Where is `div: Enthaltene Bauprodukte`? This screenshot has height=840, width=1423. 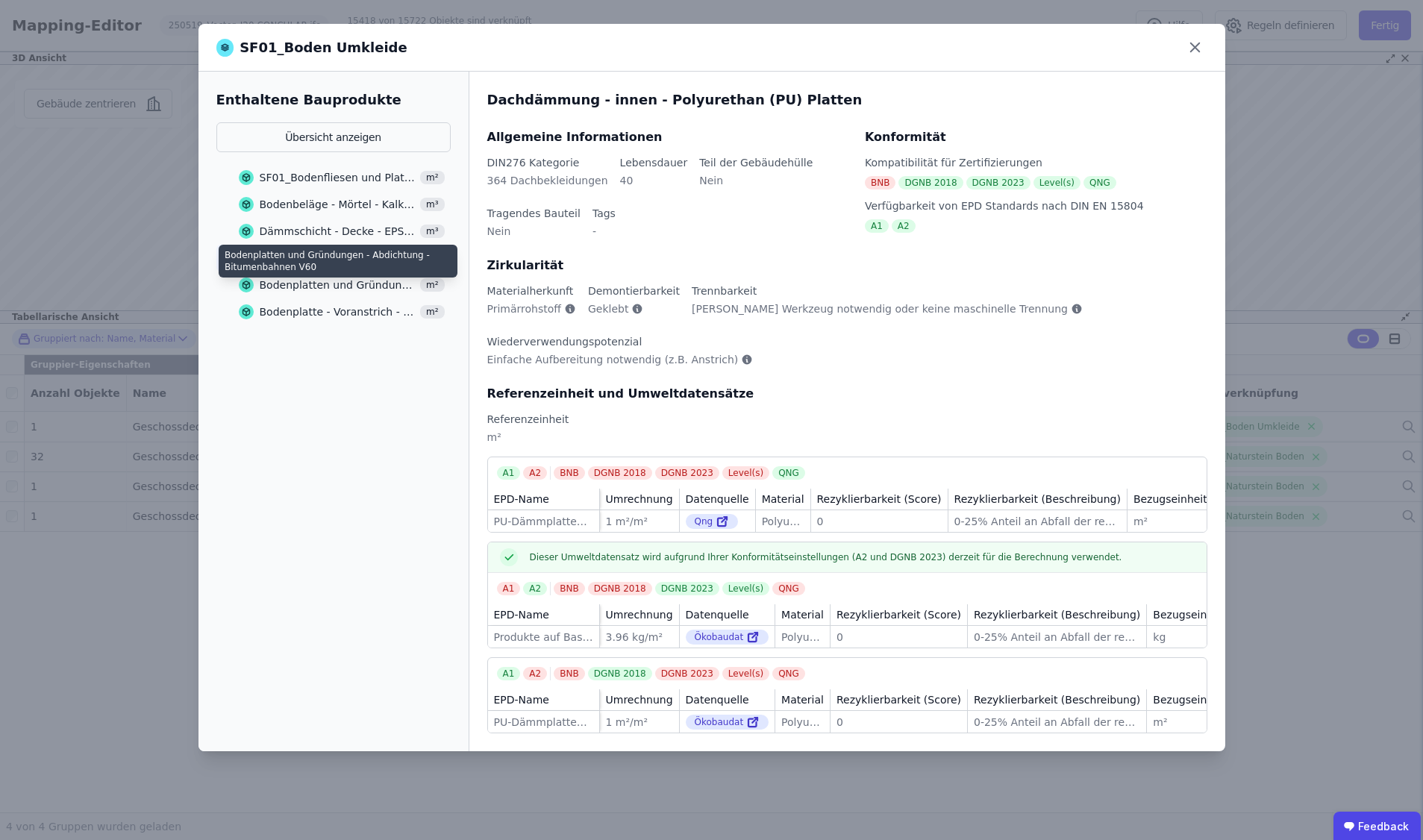
div: Enthaltene Bauprodukte is located at coordinates (334, 100).